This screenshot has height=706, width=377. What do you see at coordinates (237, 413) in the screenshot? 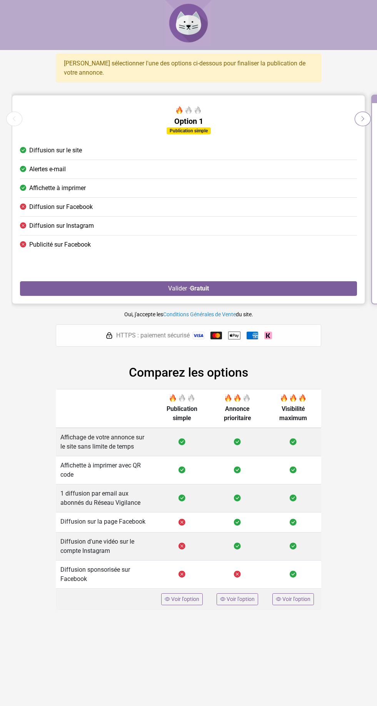
I see `span: Annonce prioritaire` at bounding box center [237, 413].